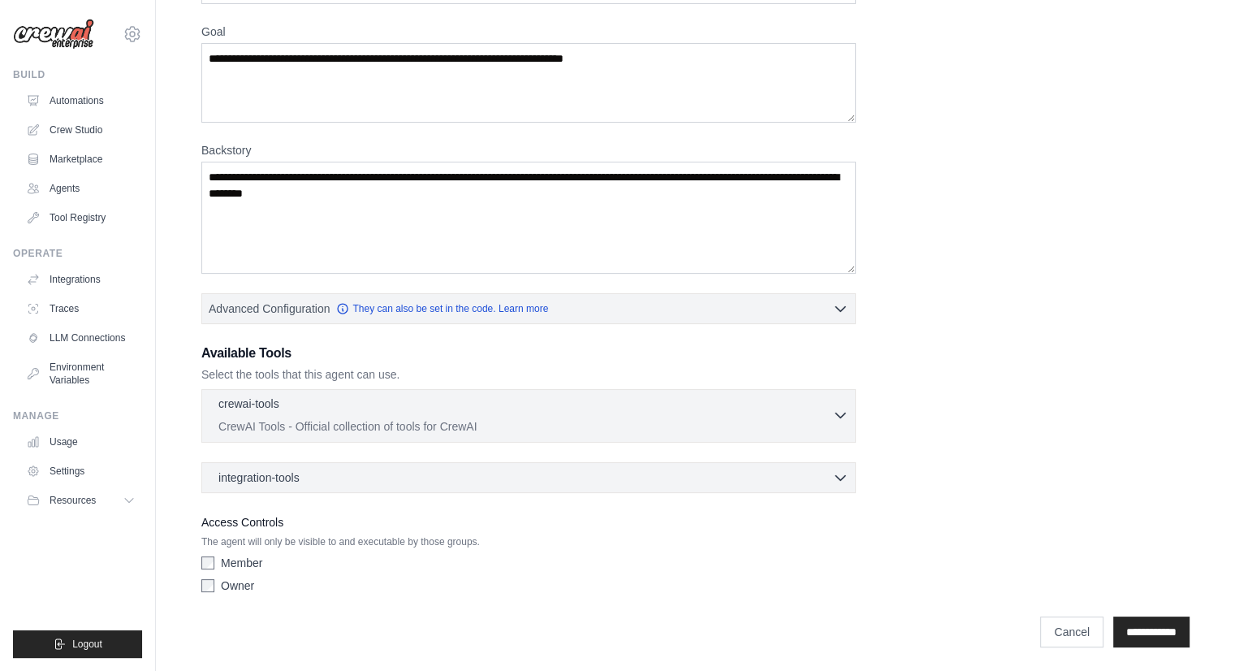  What do you see at coordinates (54, 34) in the screenshot?
I see `img: Logo` at bounding box center [54, 34].